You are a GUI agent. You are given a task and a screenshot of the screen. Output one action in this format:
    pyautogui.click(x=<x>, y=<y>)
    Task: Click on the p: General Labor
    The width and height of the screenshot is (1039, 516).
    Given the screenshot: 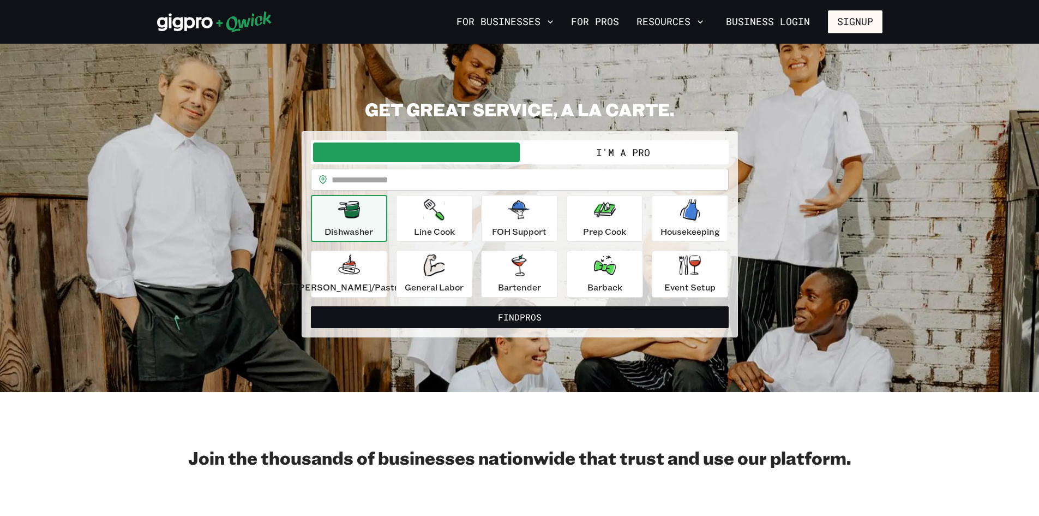 What is the action you would take?
    pyautogui.click(x=434, y=287)
    